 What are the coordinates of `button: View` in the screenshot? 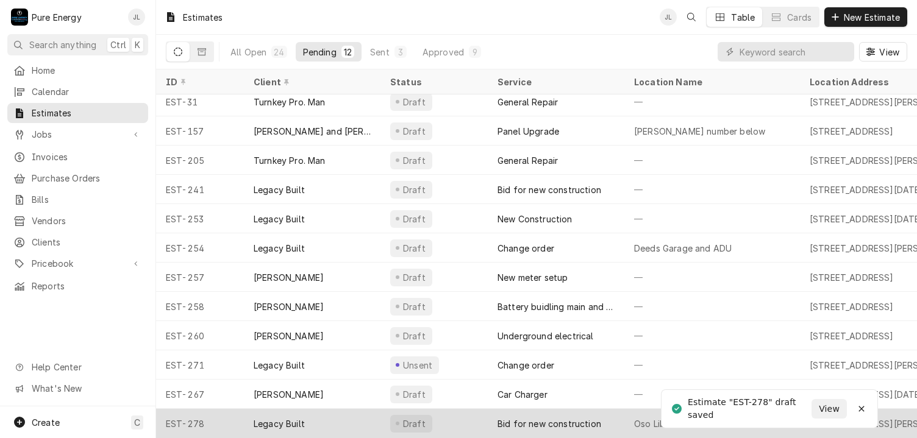 It's located at (829, 409).